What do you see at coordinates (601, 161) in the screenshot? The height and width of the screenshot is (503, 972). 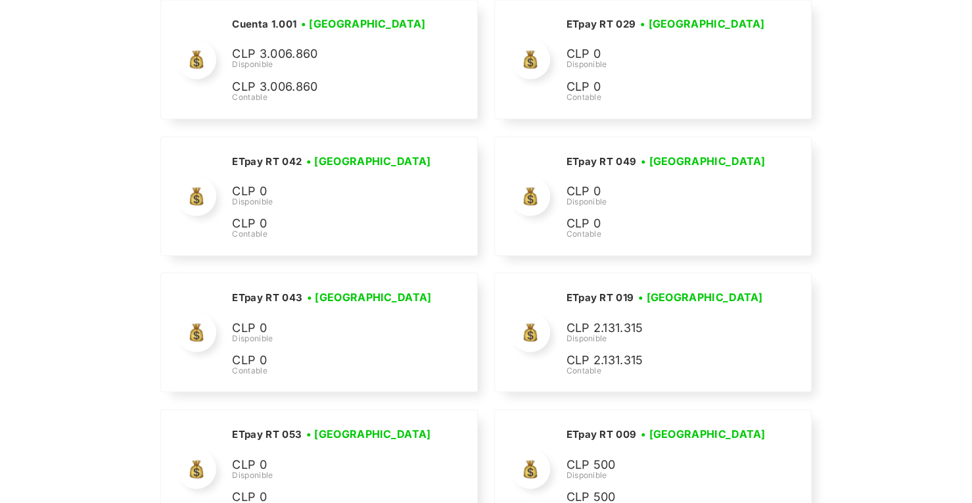 I see `h2: ETpay RT 049` at bounding box center [601, 161].